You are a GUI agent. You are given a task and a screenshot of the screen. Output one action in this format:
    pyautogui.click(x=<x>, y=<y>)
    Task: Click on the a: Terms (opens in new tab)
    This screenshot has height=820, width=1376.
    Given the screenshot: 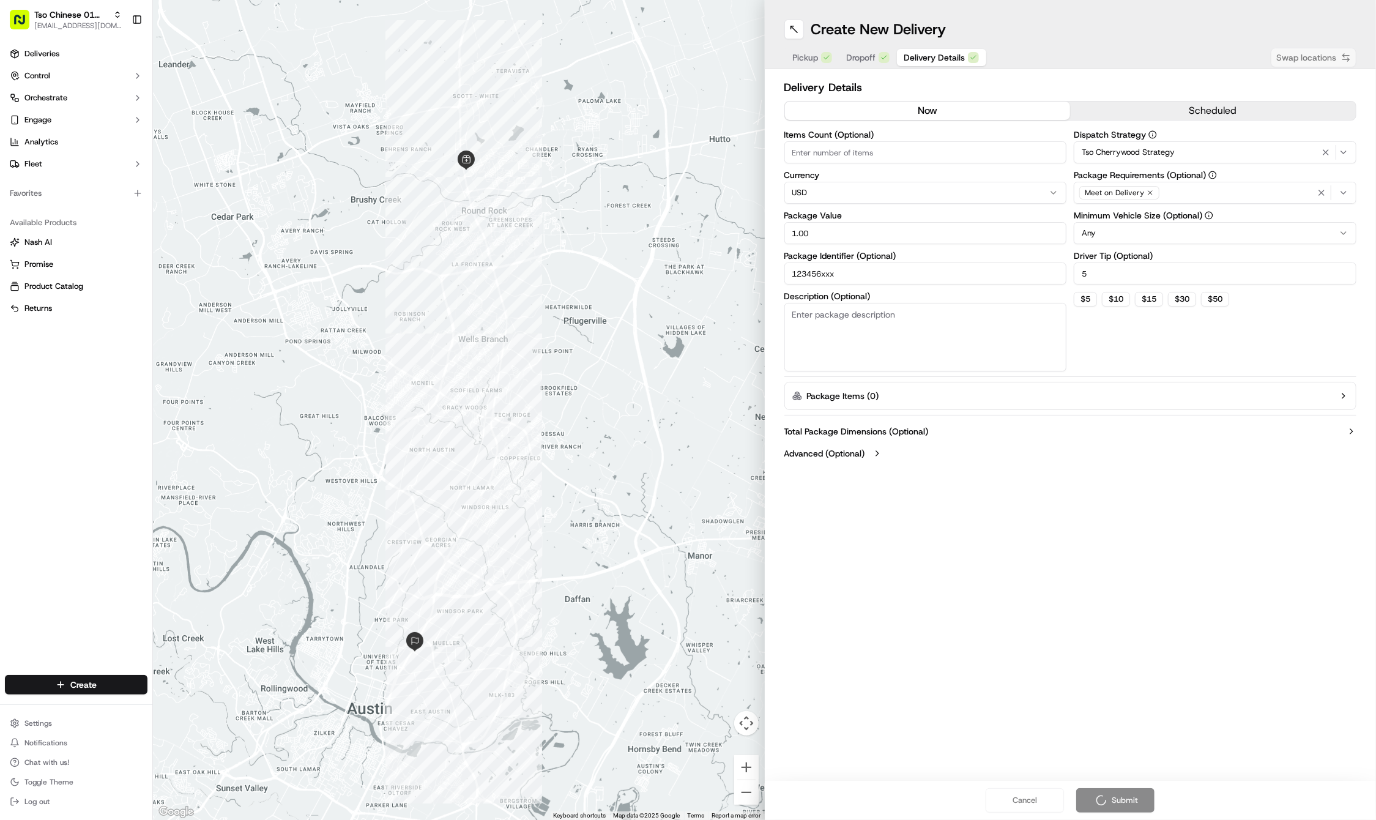 What is the action you would take?
    pyautogui.click(x=696, y=815)
    